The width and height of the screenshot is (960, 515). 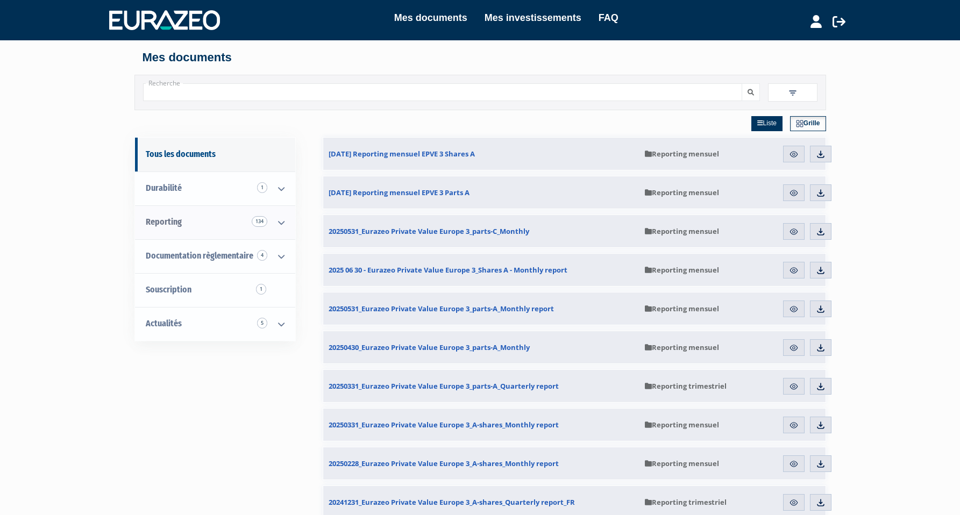 What do you see at coordinates (481, 464) in the screenshot?
I see `a: 20250228_Eurazeo Private Value Europe 3_A-shares_Monthly report` at bounding box center [481, 464].